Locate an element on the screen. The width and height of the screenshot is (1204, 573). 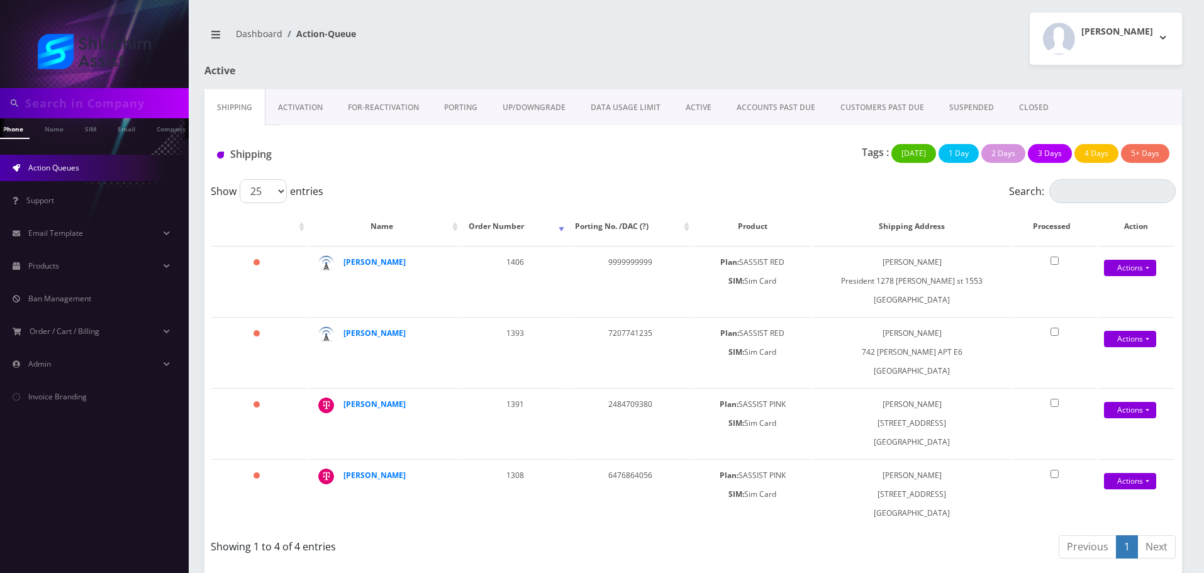
a: PORTING is located at coordinates (460, 108).